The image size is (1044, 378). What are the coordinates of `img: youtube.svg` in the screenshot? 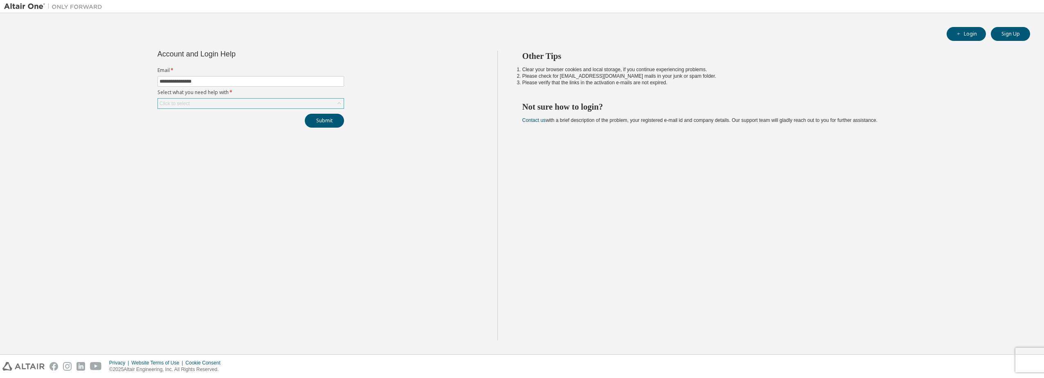 It's located at (96, 366).